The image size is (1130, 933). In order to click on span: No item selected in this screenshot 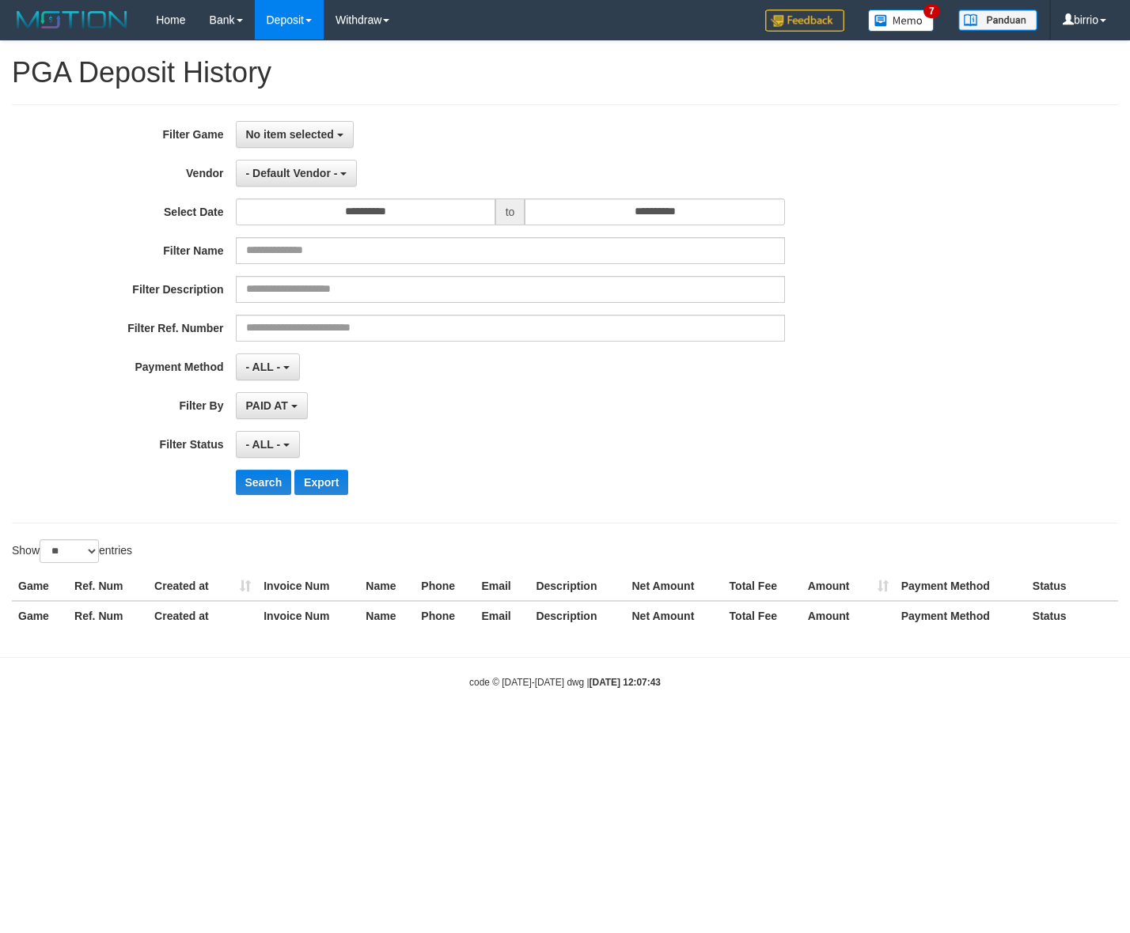, I will do `click(290, 134)`.